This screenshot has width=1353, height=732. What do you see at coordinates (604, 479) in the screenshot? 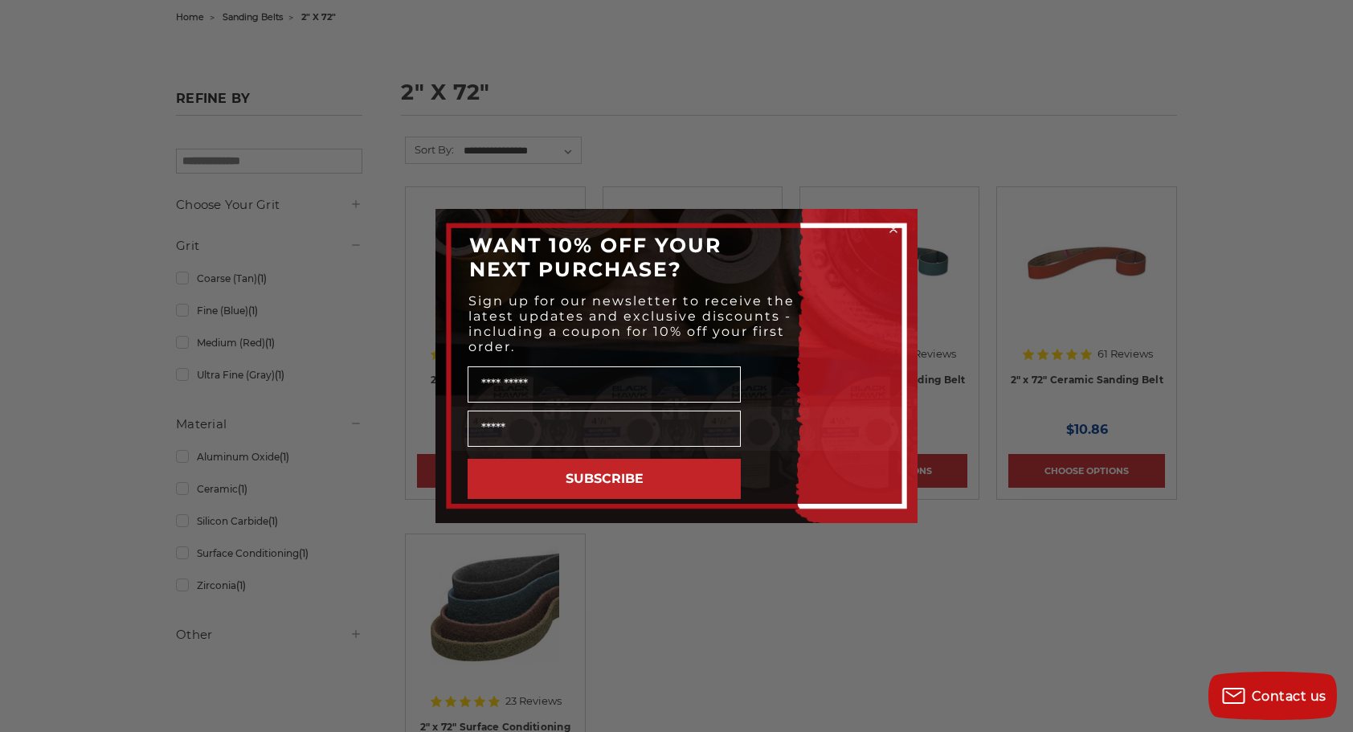
I see `button: SUBSCRIBE` at bounding box center [604, 479].